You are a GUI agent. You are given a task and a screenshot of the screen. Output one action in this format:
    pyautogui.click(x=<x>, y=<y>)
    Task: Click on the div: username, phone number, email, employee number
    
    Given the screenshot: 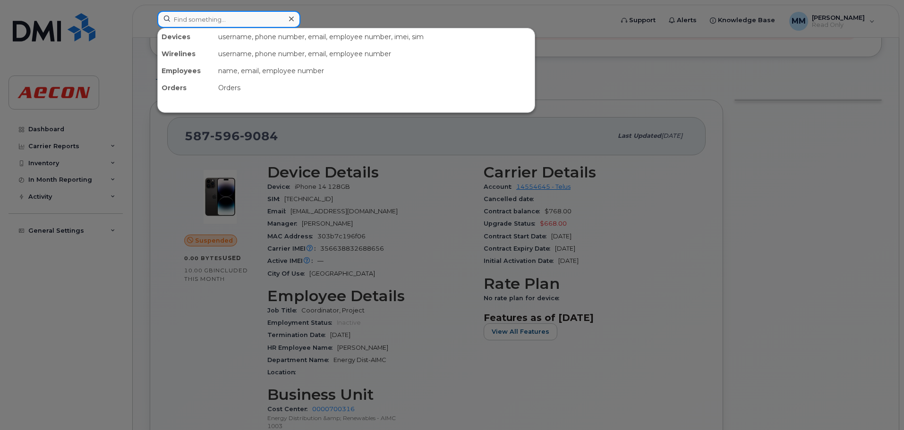 What is the action you would take?
    pyautogui.click(x=374, y=54)
    